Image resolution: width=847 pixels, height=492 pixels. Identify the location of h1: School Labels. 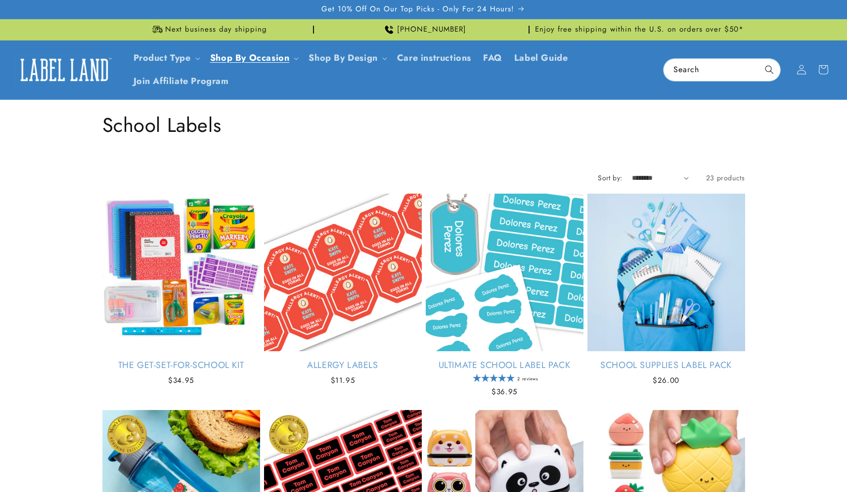
(424, 125).